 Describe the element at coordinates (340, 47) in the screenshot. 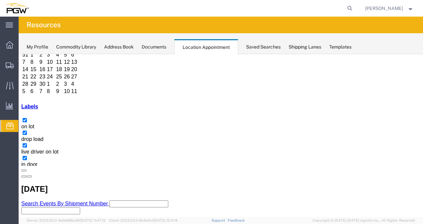

I see `div: Templates` at that location.